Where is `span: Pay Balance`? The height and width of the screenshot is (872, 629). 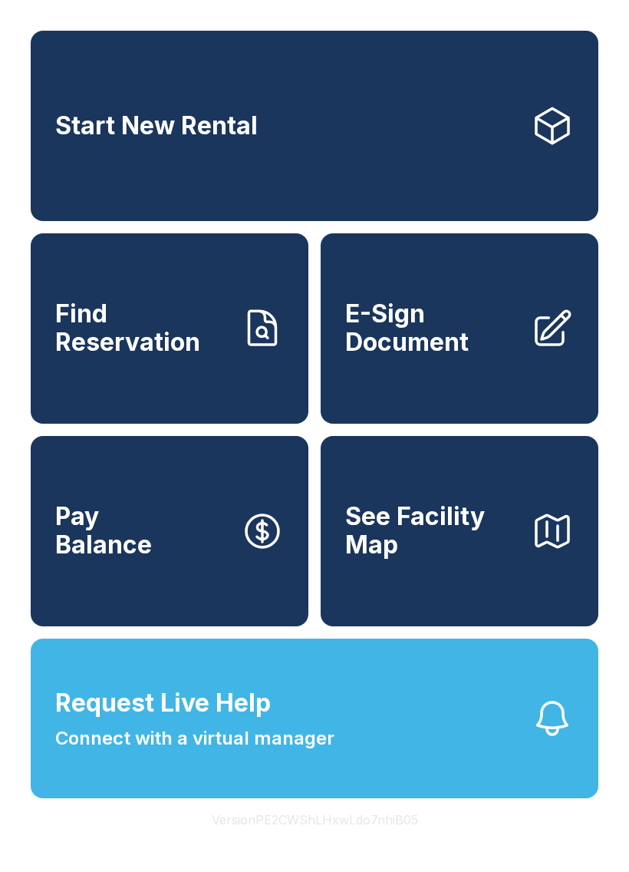 span: Pay Balance is located at coordinates (104, 530).